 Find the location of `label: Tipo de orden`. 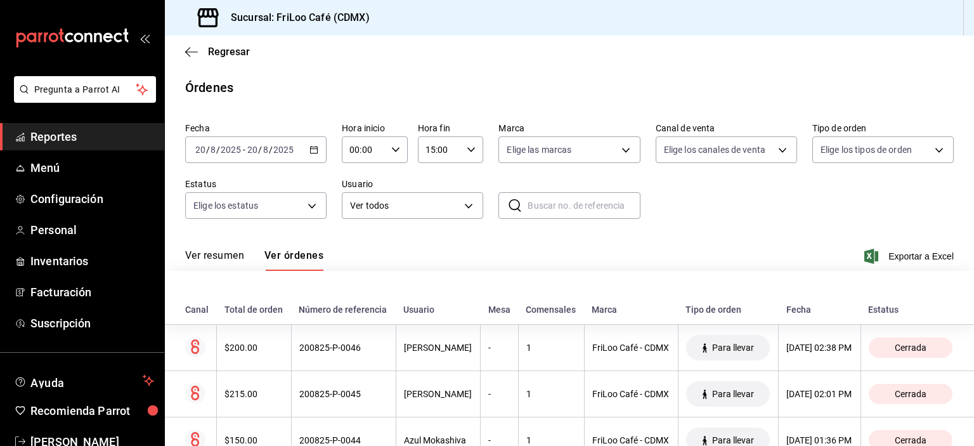

label: Tipo de orden is located at coordinates (882, 128).